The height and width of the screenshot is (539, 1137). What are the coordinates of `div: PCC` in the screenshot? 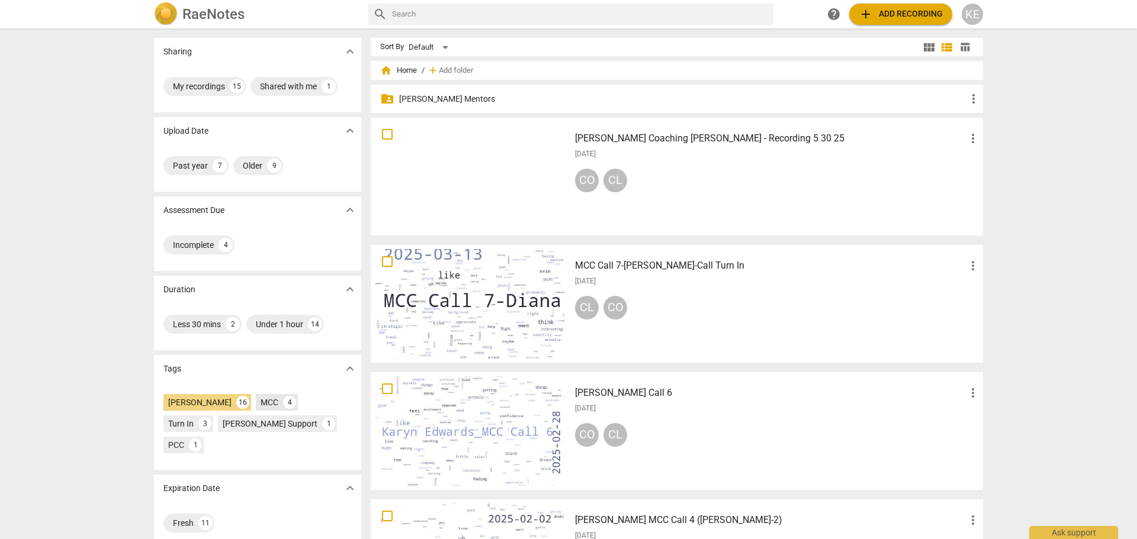 It's located at (176, 445).